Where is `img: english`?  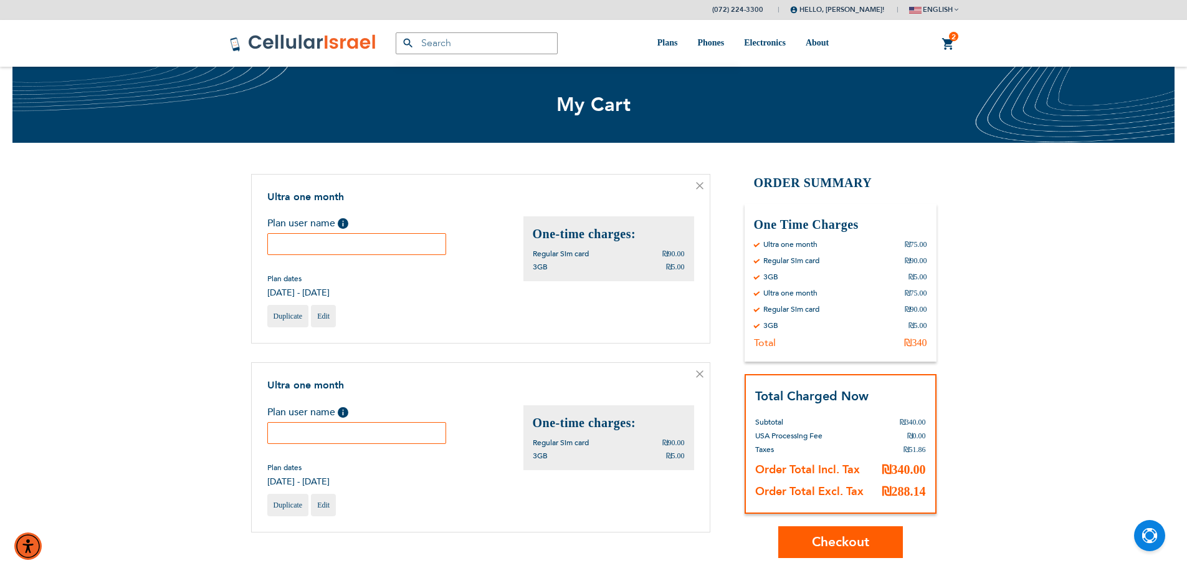
img: english is located at coordinates (916, 10).